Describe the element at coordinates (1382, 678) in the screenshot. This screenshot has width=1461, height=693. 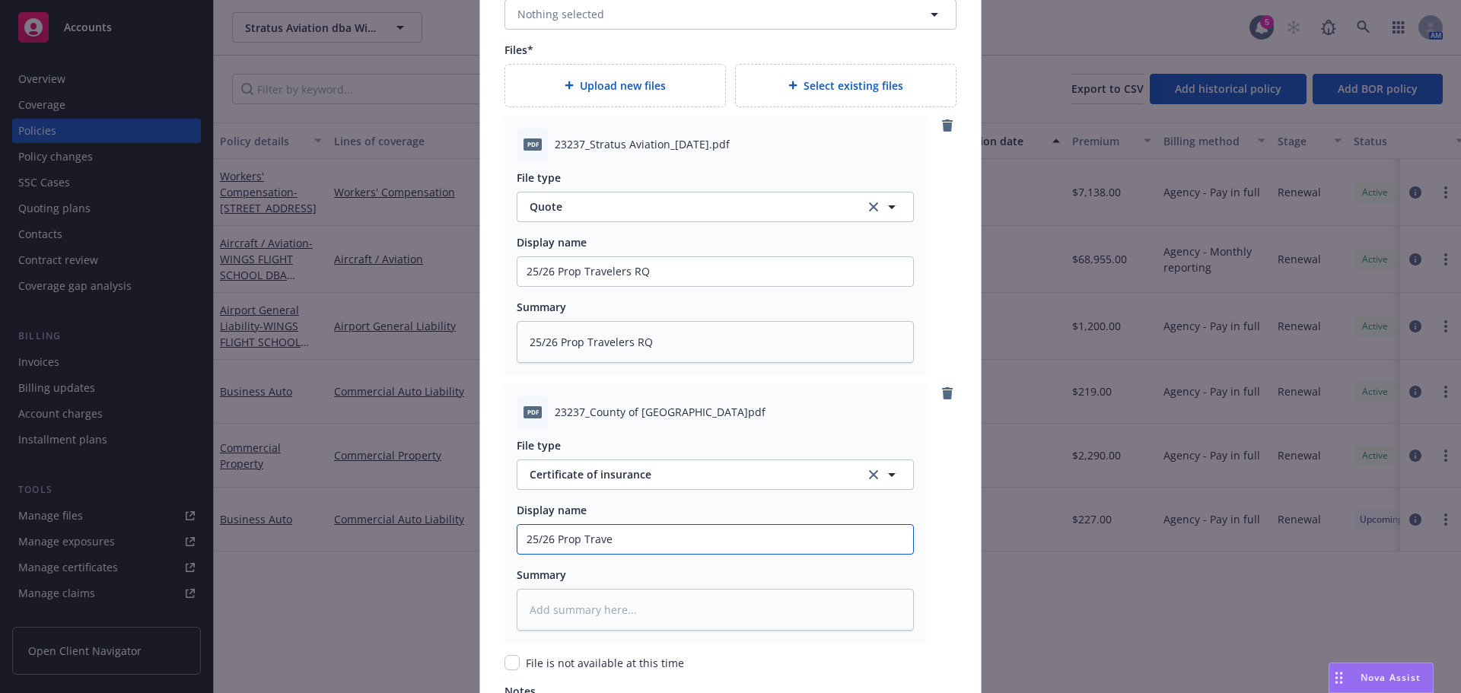
I see `button: Nova Assist` at that location.